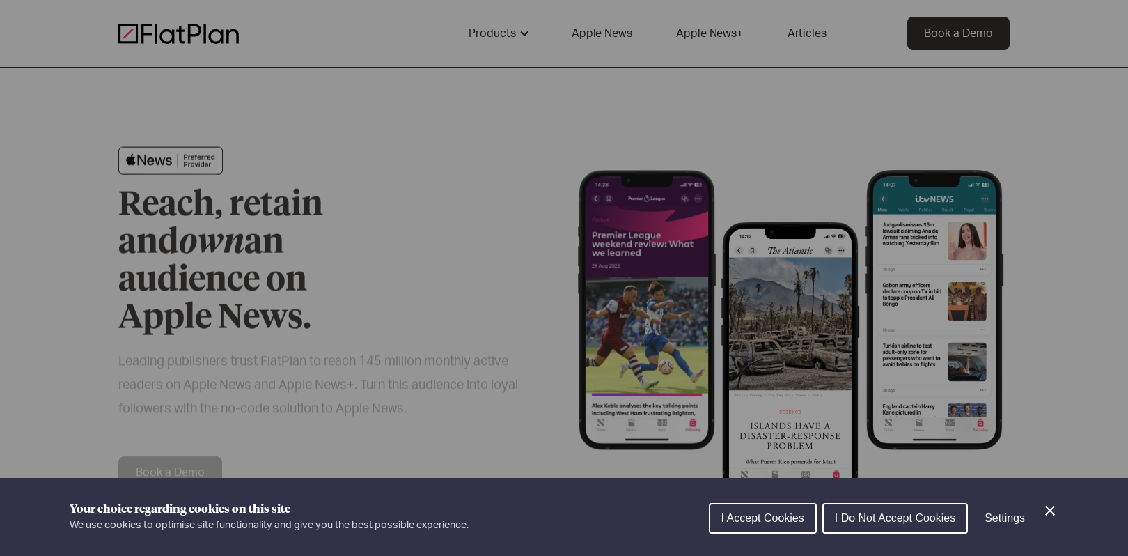  I want to click on button: I Accept Cookies, so click(763, 518).